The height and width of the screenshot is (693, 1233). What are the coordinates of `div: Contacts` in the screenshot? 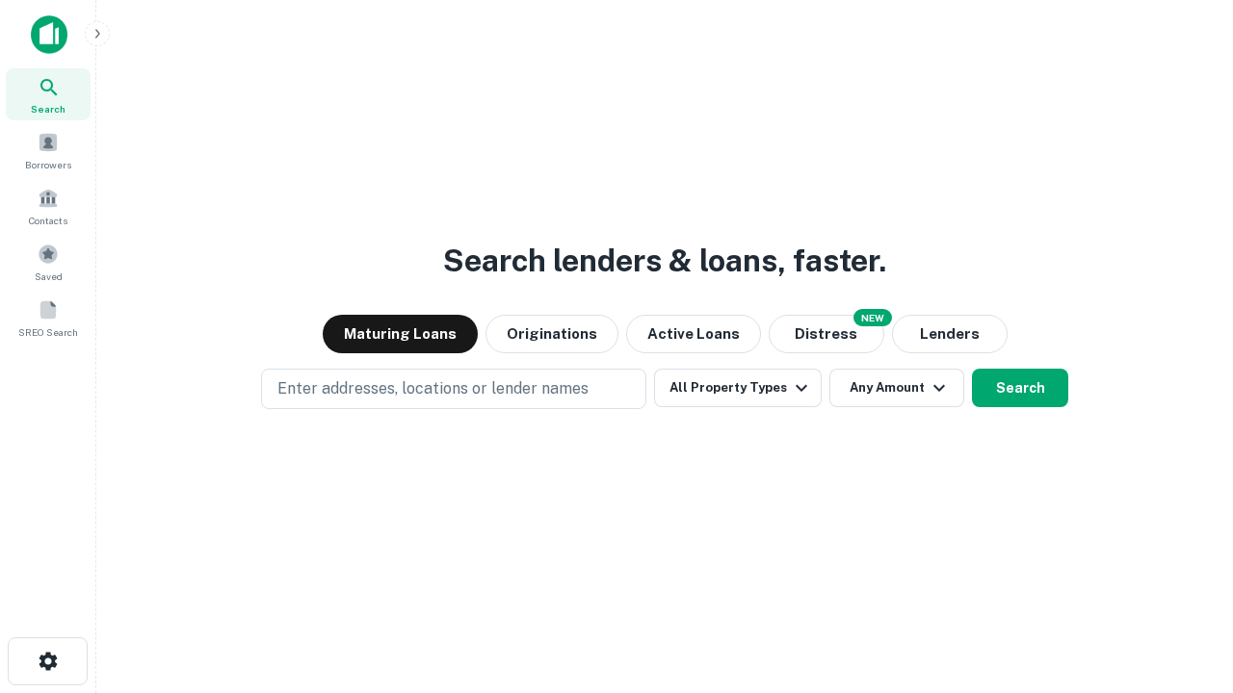 It's located at (48, 206).